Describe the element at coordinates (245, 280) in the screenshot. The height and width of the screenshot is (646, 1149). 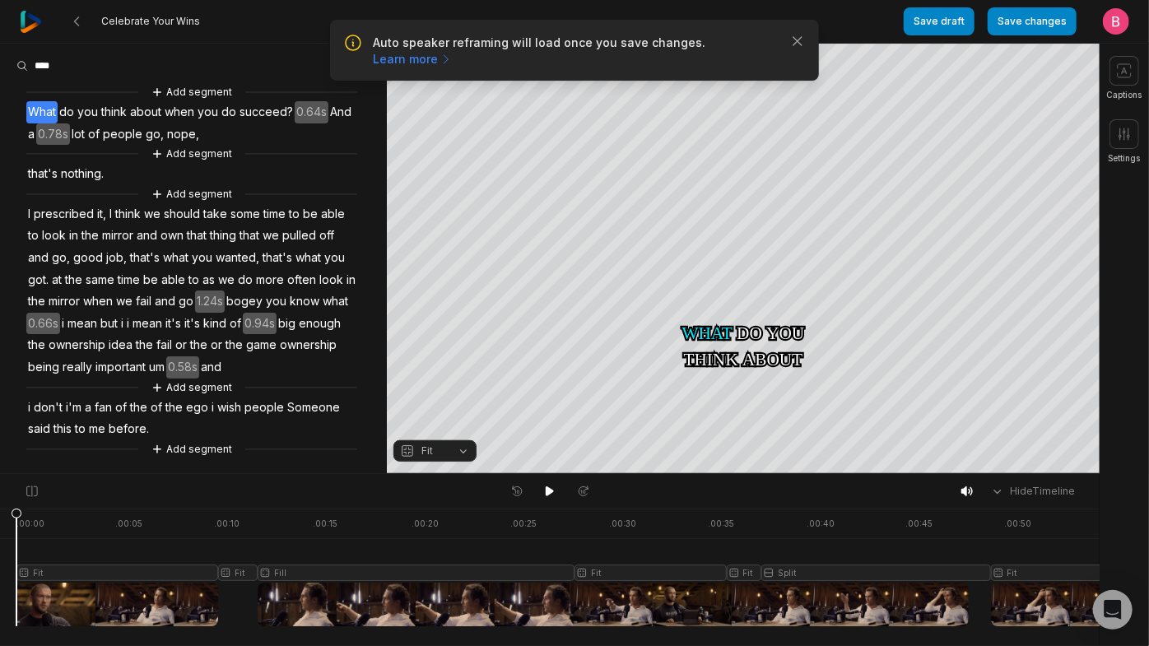
I see `span: do` at that location.